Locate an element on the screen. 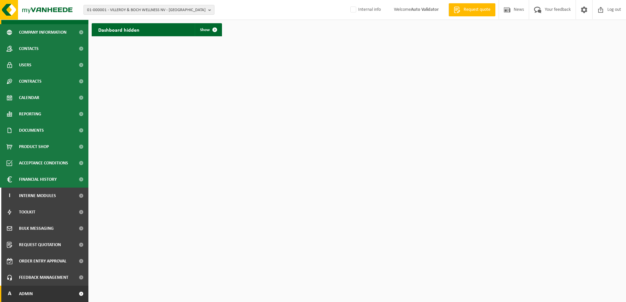  span: Contracts is located at coordinates (30, 81).